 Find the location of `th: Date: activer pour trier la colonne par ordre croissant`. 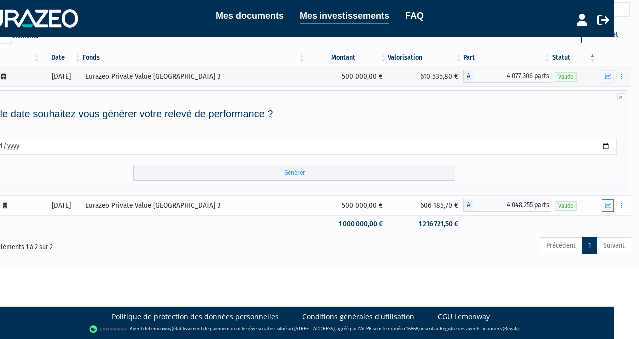

th: Date: activer pour trier la colonne par ordre croissant is located at coordinates (62, 58).